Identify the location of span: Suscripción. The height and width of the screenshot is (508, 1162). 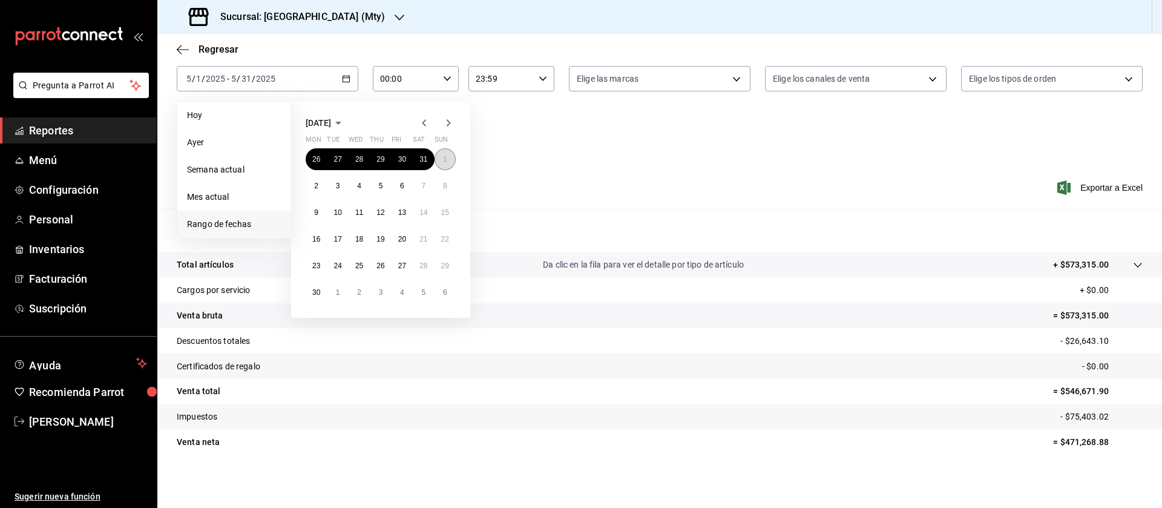
(88, 308).